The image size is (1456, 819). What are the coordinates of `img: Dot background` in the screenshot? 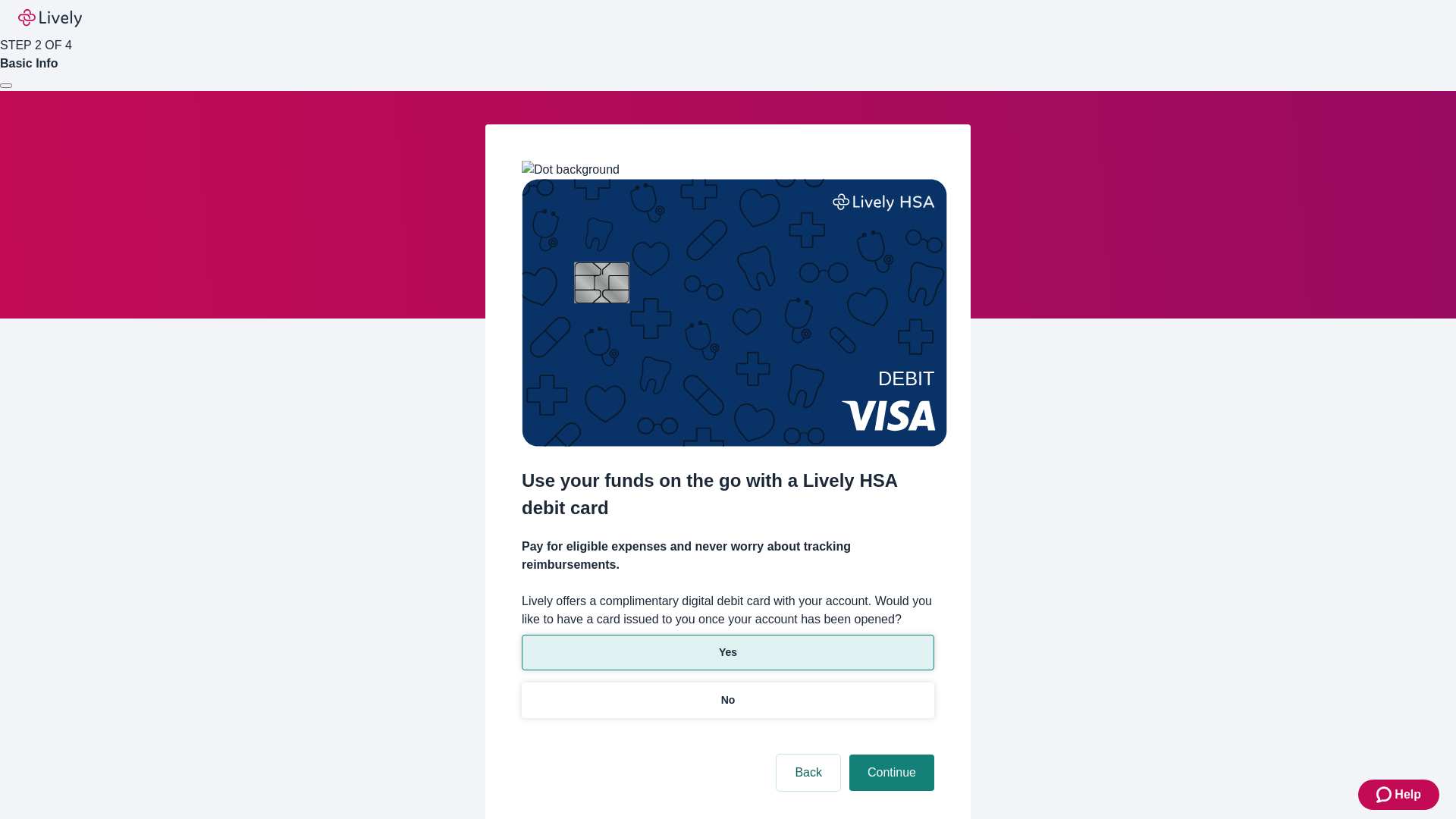 It's located at (571, 170).